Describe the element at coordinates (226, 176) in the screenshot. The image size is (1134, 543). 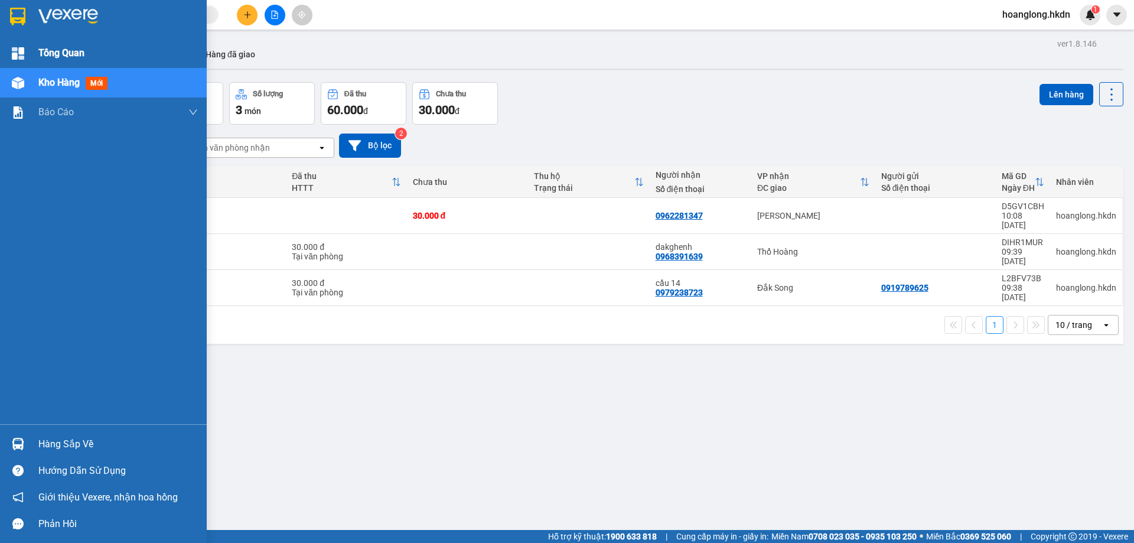
I see `div: Tên món` at that location.